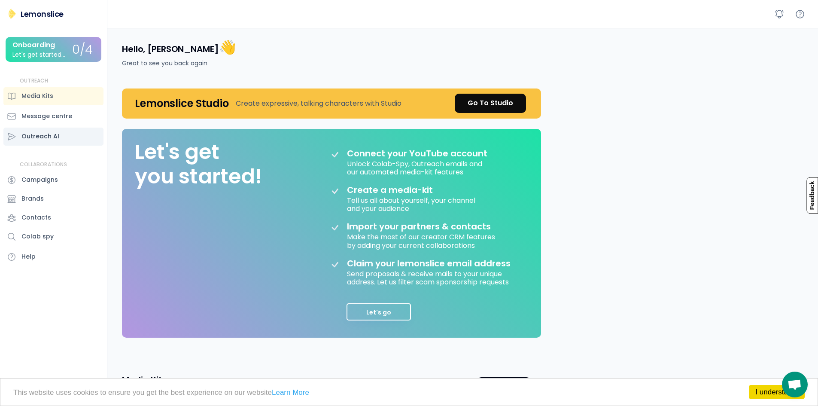  What do you see at coordinates (418, 226) in the screenshot?
I see `div: Import your partners & contacts` at bounding box center [418, 226].